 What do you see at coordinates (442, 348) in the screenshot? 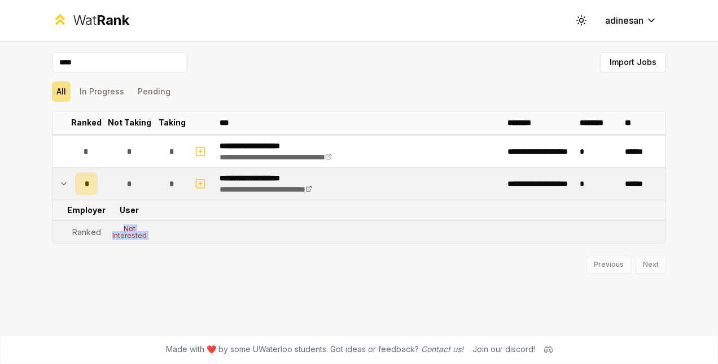
I see `a: Contact us!` at bounding box center [442, 348].